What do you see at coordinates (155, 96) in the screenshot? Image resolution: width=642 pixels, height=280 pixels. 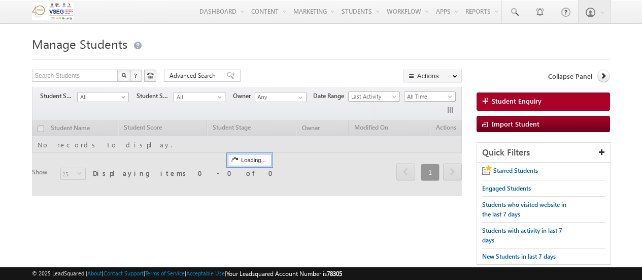 I see `span: Student Source` at bounding box center [155, 96].